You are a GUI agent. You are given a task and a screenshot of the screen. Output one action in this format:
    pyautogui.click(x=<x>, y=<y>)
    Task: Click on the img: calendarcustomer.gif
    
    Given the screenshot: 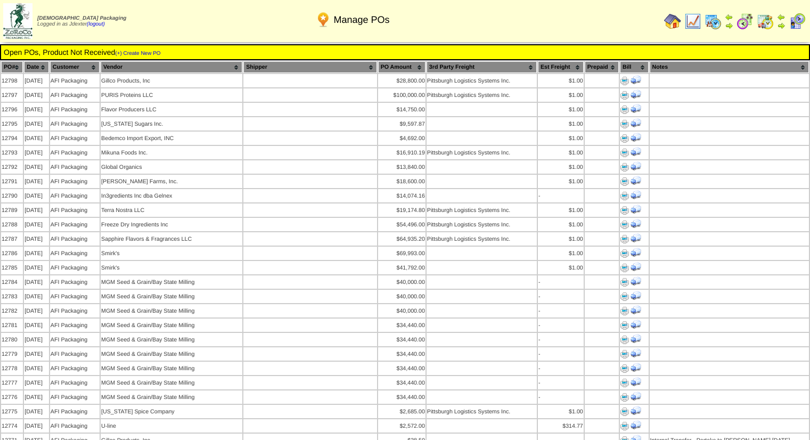 What is the action you would take?
    pyautogui.click(x=797, y=21)
    